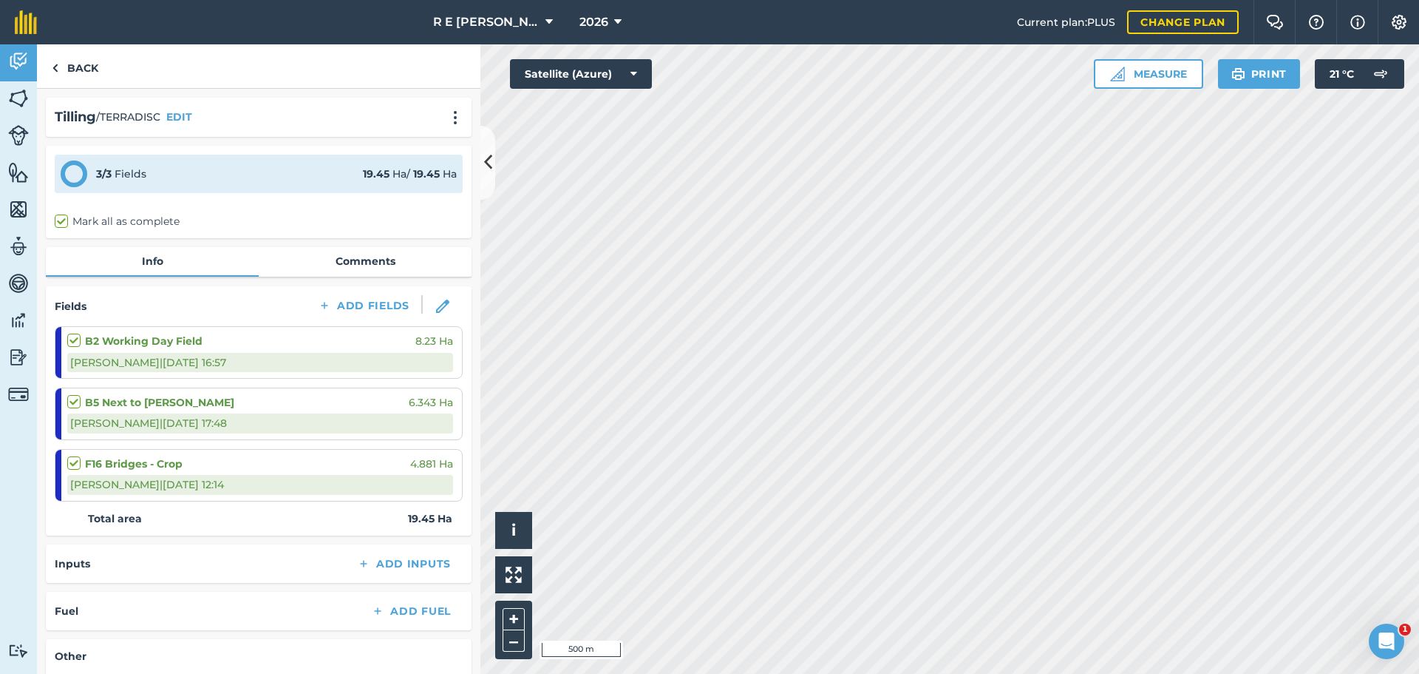 Image resolution: width=1419 pixels, height=674 pixels. Describe the element at coordinates (404, 563) in the screenshot. I see `button: Add Inputs` at that location.